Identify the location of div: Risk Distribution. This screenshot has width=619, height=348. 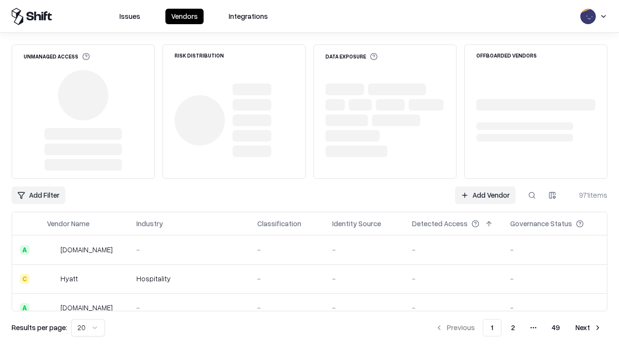
(199, 55).